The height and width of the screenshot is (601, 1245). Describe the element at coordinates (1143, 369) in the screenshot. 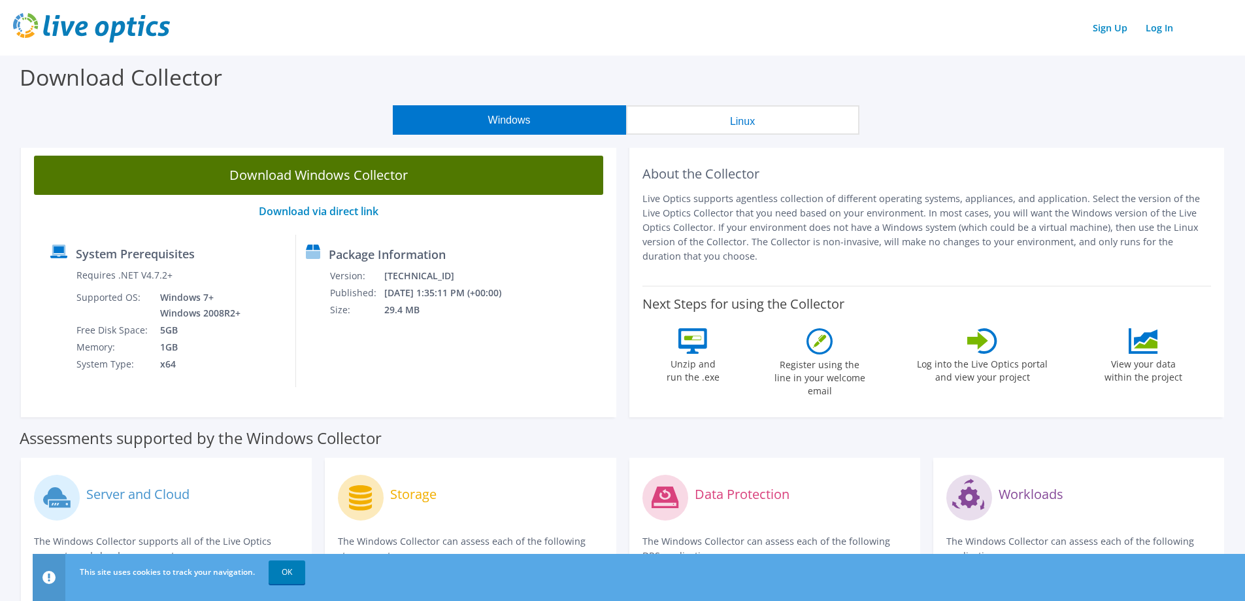

I see `label: View your data within the project` at that location.